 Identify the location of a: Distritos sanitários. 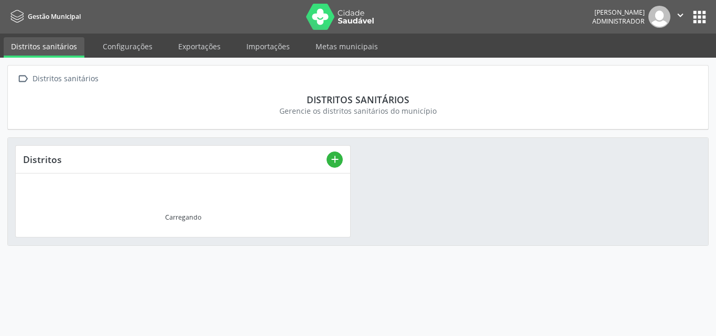
(44, 47).